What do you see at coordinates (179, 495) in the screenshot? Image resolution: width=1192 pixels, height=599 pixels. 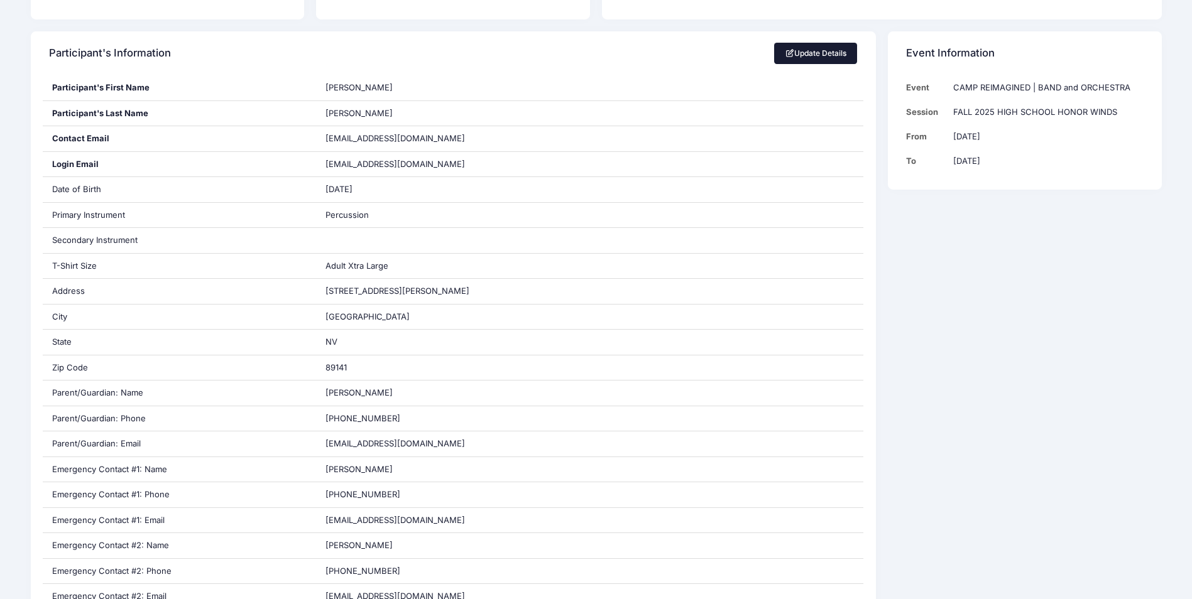 I see `div: Emergency Contact #1: Phone` at bounding box center [179, 495].